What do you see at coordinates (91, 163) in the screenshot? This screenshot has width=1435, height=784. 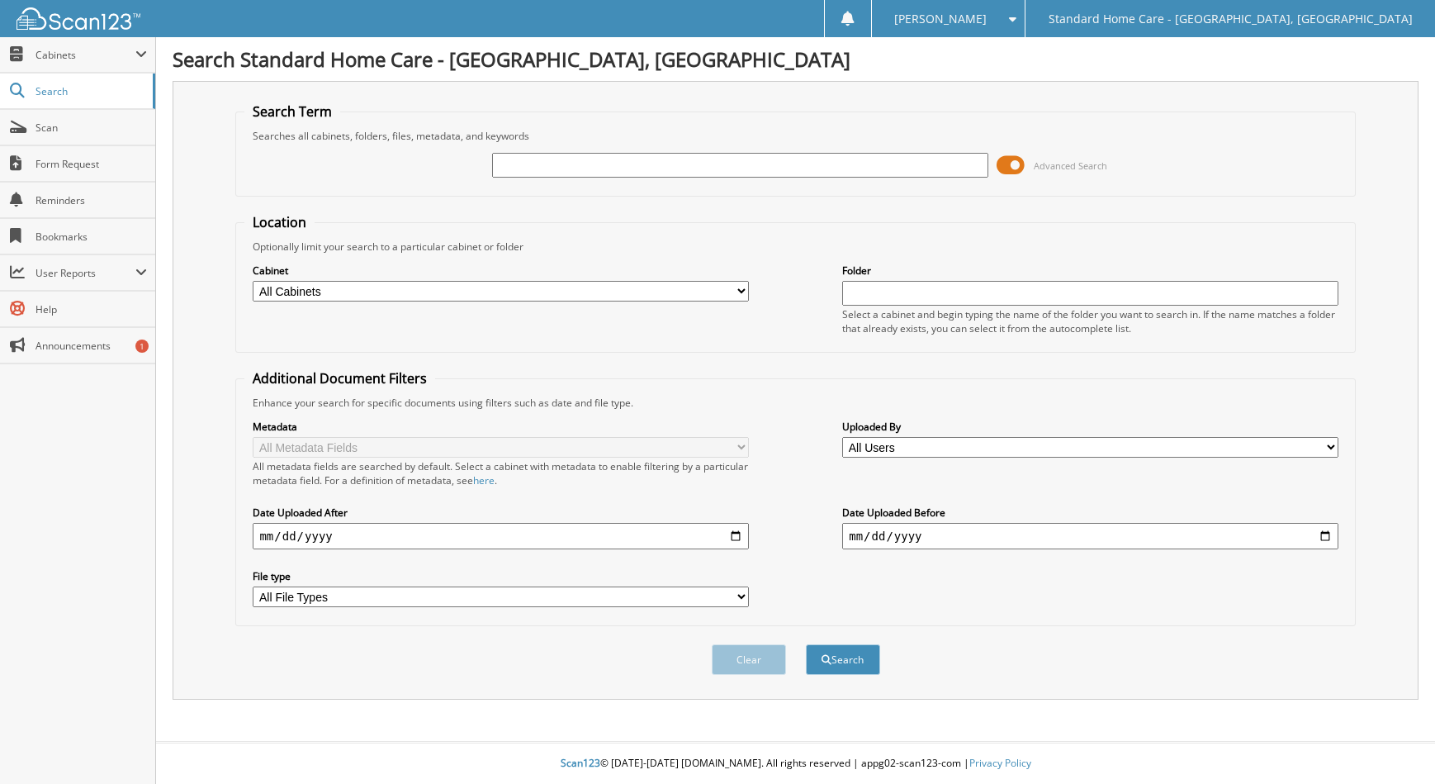 I see `span: Form Request` at bounding box center [91, 163].